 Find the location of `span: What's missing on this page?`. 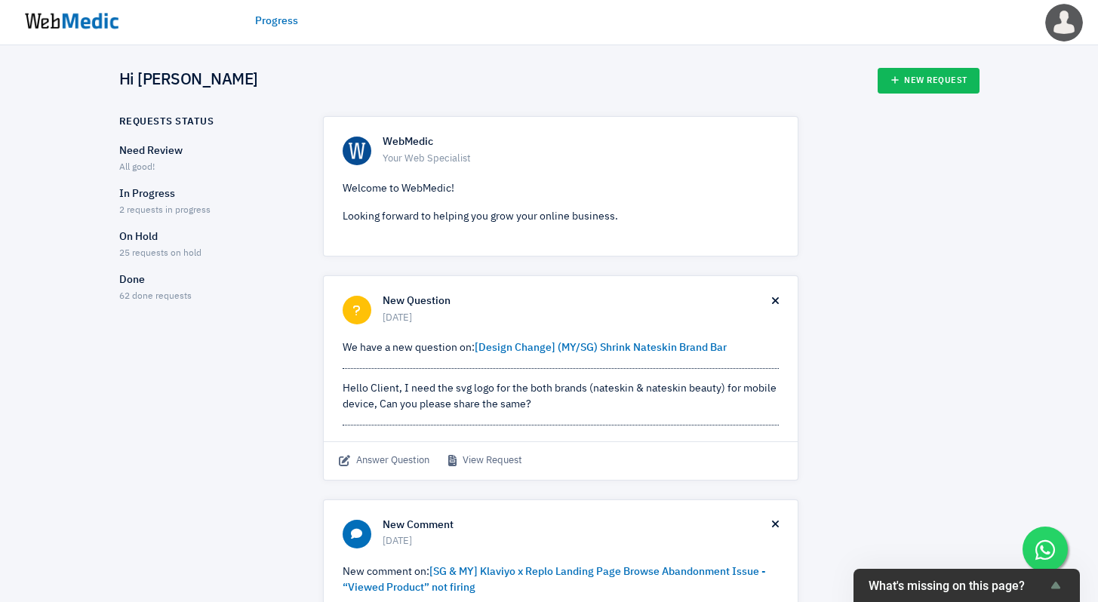

span: What's missing on this page? is located at coordinates (957, 585).